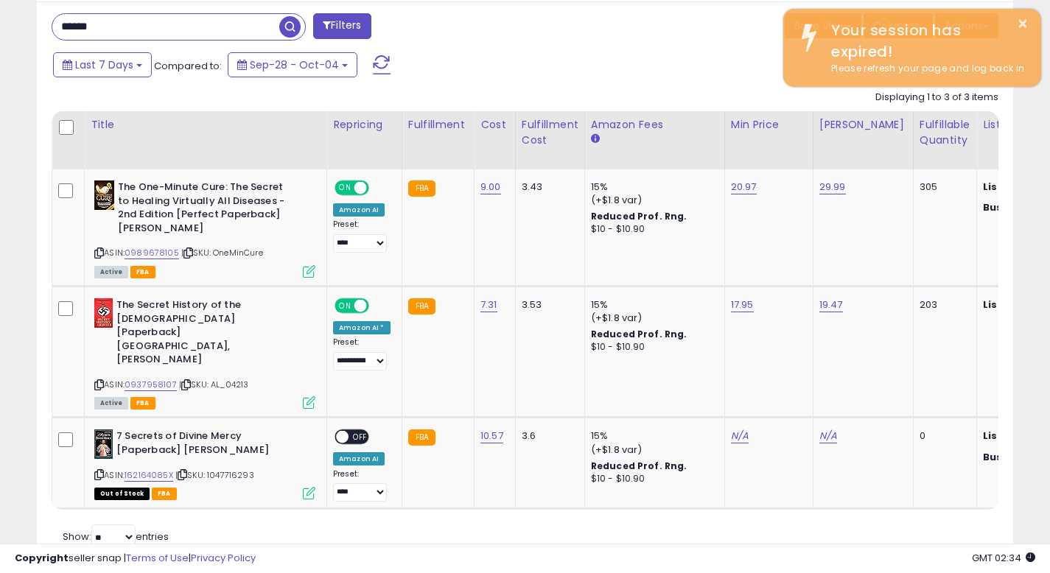 The height and width of the screenshot is (573, 1050). Describe the element at coordinates (222, 253) in the screenshot. I see `span: | SKU: OneMinCure` at that location.